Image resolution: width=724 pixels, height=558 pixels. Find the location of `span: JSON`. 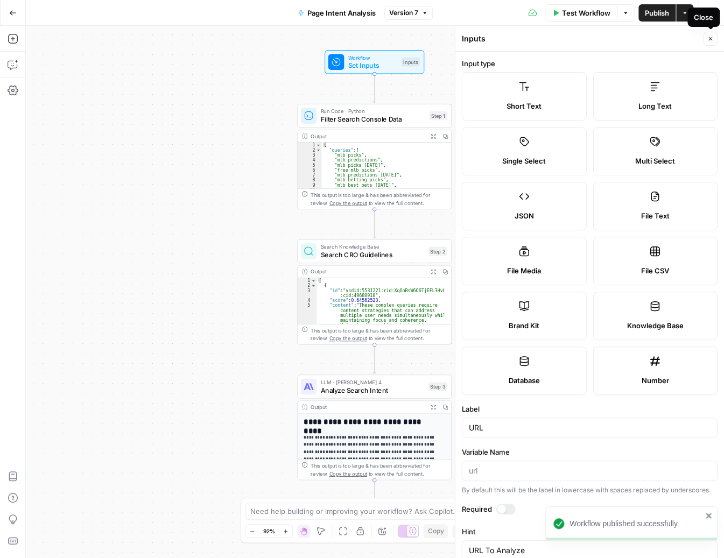

span: JSON is located at coordinates (523, 216).